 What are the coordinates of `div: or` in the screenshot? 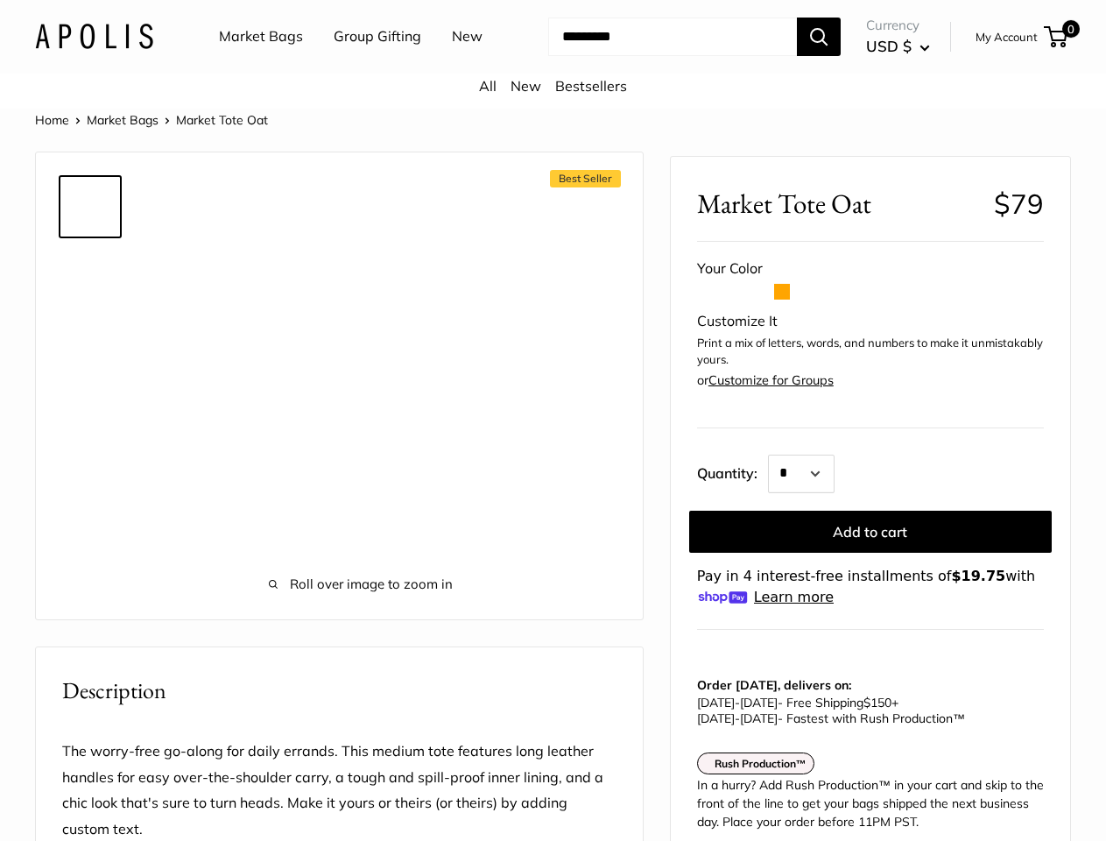 It's located at (765, 380).